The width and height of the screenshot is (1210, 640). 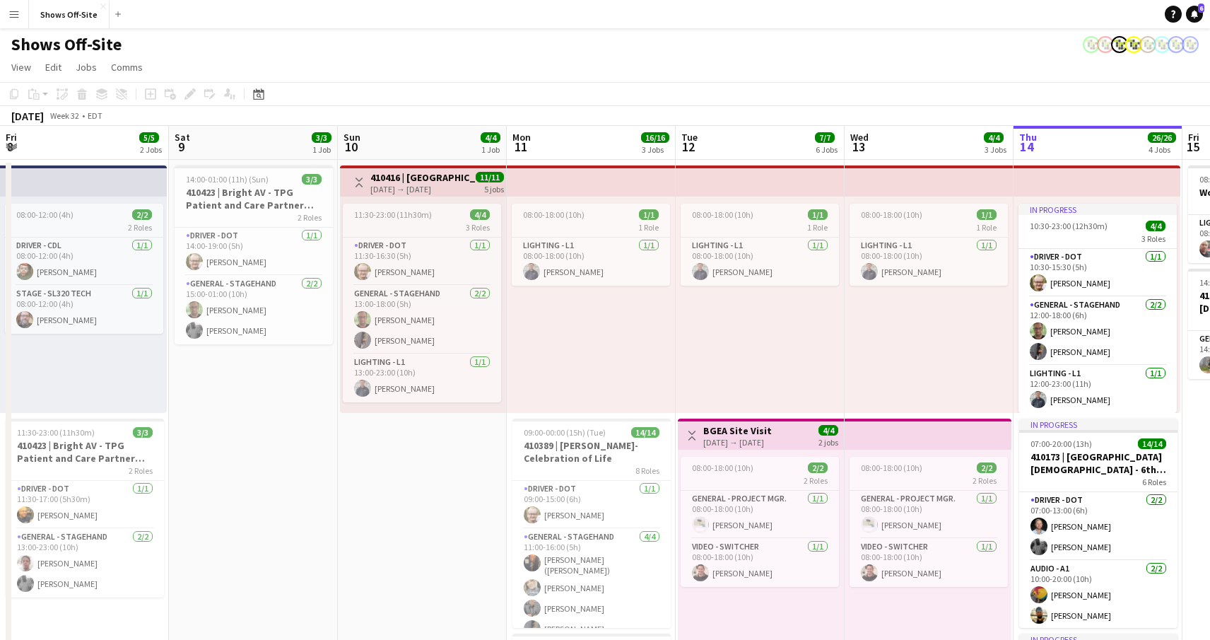 What do you see at coordinates (1061, 443) in the screenshot?
I see `span: 07:00-20:00 (13h)` at bounding box center [1061, 443].